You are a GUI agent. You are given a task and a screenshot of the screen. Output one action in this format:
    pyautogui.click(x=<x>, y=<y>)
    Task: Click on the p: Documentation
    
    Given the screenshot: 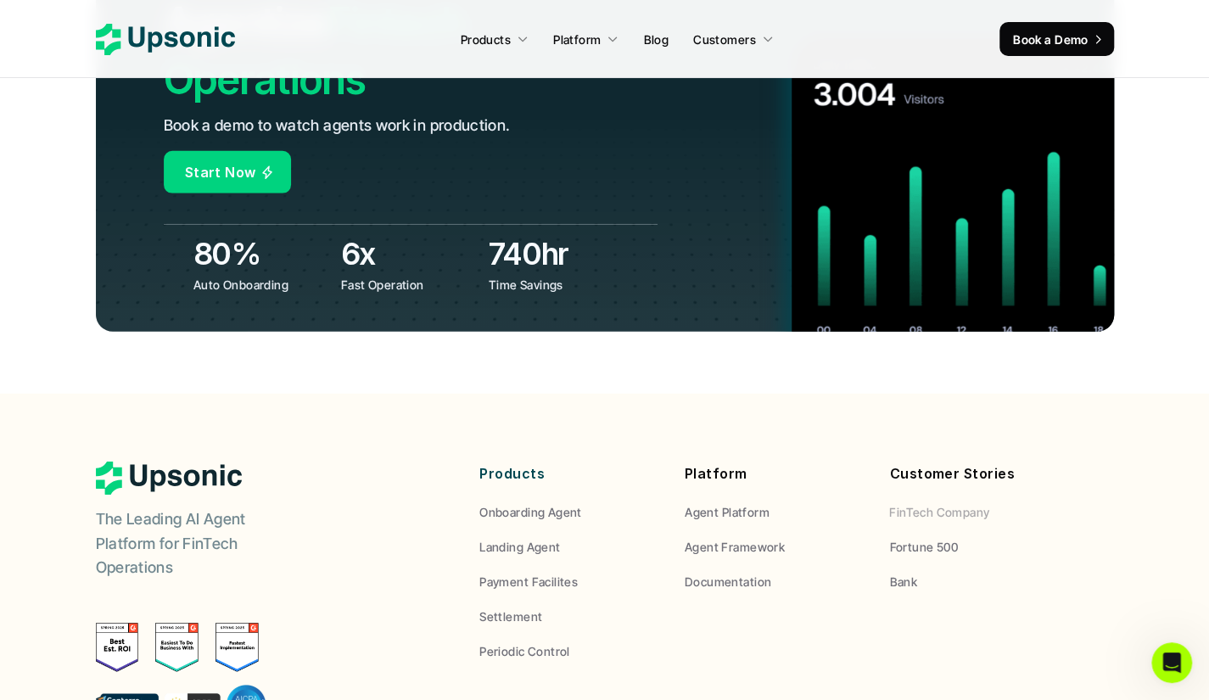 What is the action you would take?
    pyautogui.click(x=728, y=581)
    